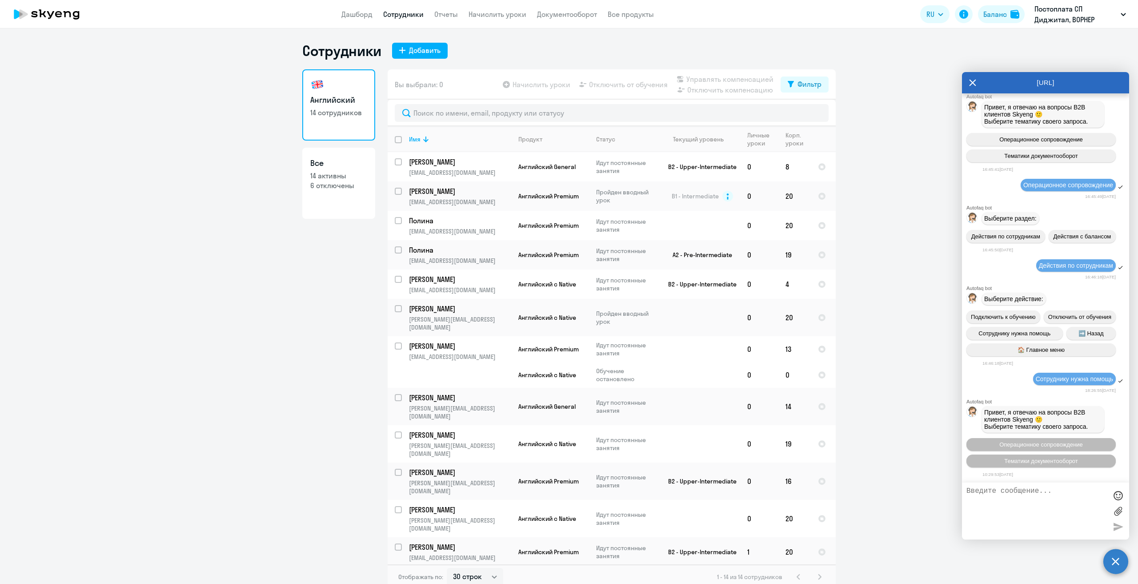 The width and height of the screenshot is (1138, 584). Describe the element at coordinates (794, 167) in the screenshot. I see `td: 8` at that location.